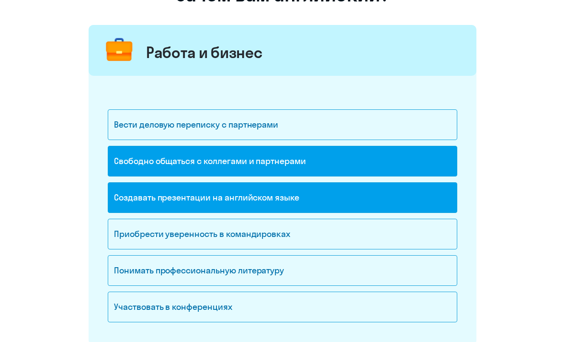 Image resolution: width=565 pixels, height=342 pixels. I want to click on div: Работа и бизнес, so click(204, 52).